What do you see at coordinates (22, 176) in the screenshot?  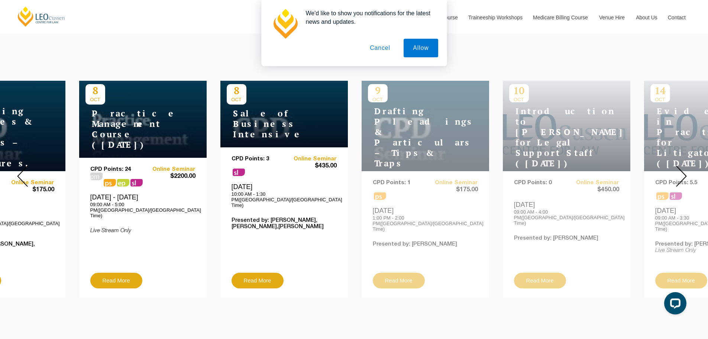 I see `img: Prev` at bounding box center [22, 176].